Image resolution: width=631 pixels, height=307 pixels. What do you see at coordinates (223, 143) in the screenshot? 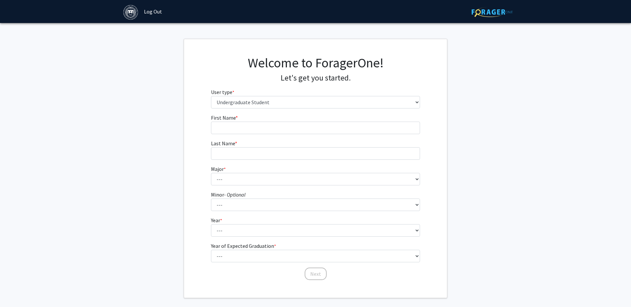
I see `span: Last Name` at bounding box center [223, 143].